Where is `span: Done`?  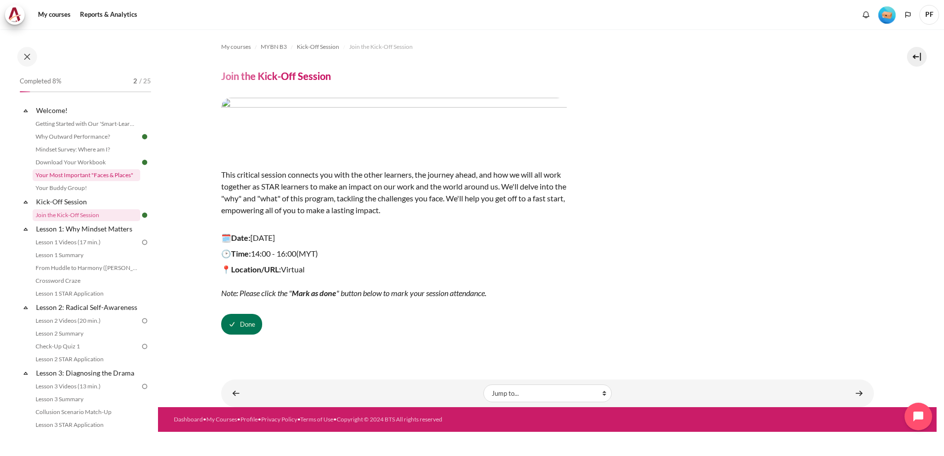
span: Done is located at coordinates (247, 325).